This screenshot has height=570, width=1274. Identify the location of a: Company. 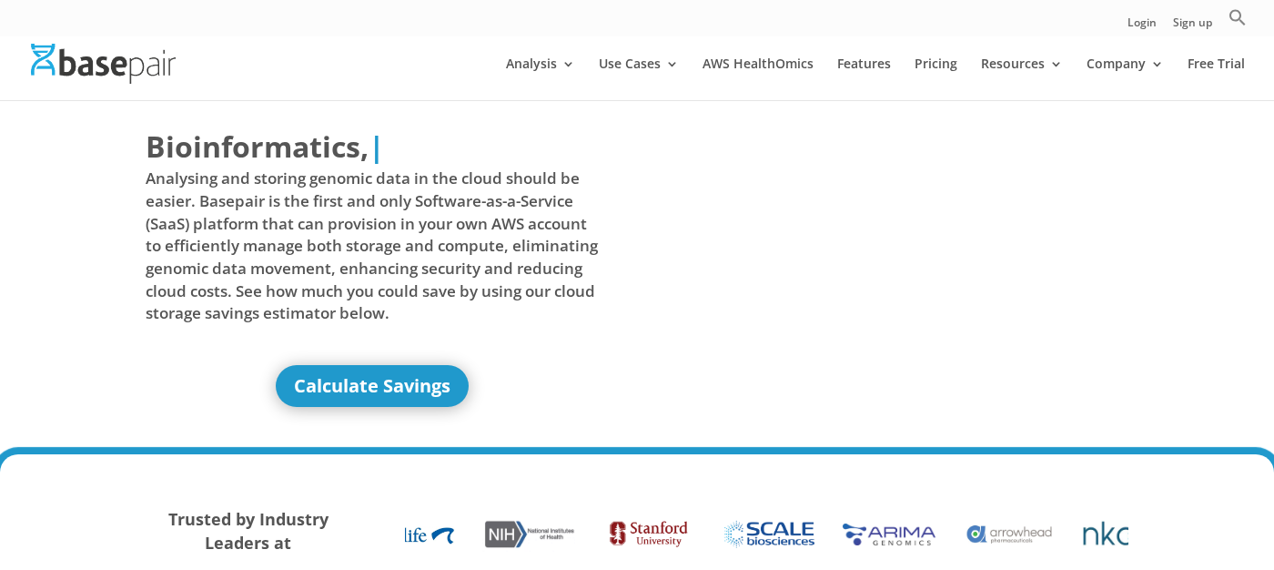
(1125, 78).